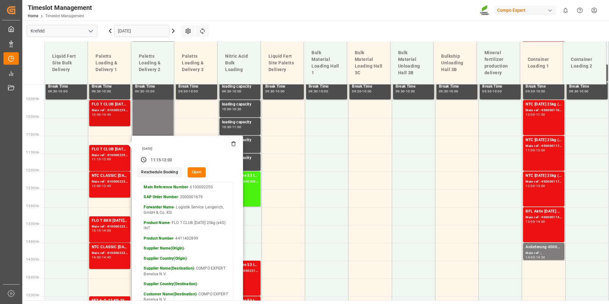  What do you see at coordinates (368, 63) in the screenshot?
I see `div: Bulk Material Loading Hall 3C` at bounding box center [368, 63].